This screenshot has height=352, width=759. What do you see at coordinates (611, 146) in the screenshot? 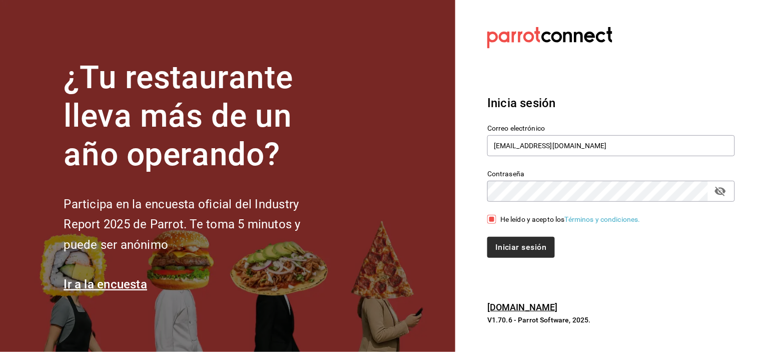
I see `input: Ingresa tu correo electrónico` at bounding box center [611, 146].